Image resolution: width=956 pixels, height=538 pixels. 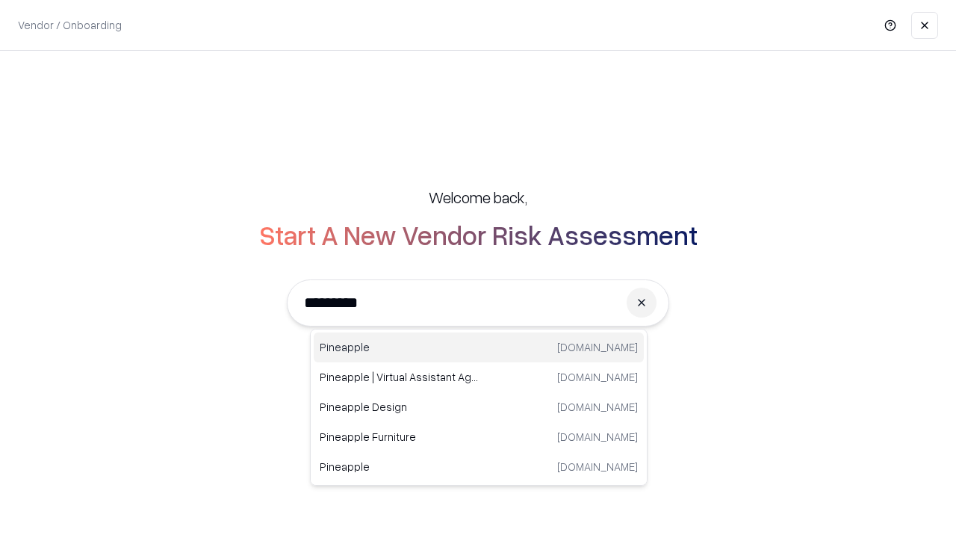 What do you see at coordinates (478, 197) in the screenshot?
I see `h5: Welcome back,` at bounding box center [478, 197].